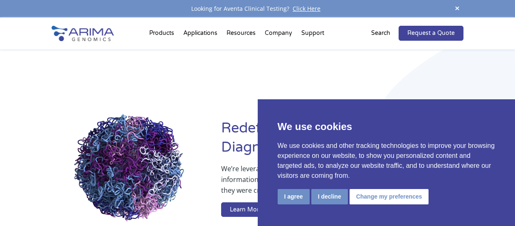 The height and width of the screenshot is (226, 515). What do you see at coordinates (83, 33) in the screenshot?
I see `img: Arima-Genomics-logo` at bounding box center [83, 33].